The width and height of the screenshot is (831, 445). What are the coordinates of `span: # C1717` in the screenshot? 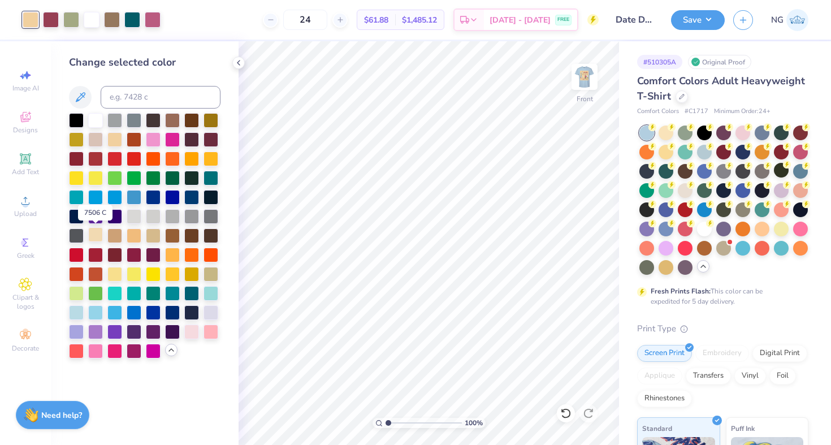 It's located at (697, 111).